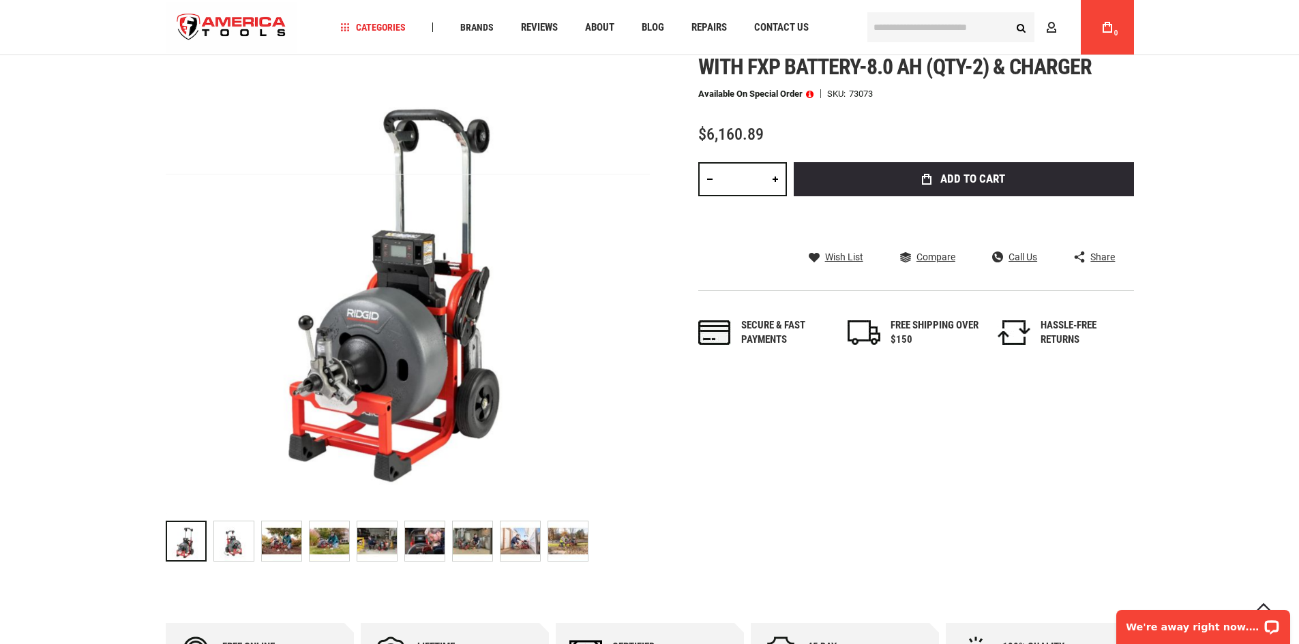 The width and height of the screenshot is (1299, 644). I want to click on a: Repairs, so click(709, 27).